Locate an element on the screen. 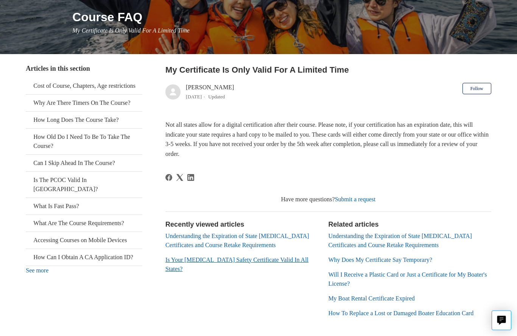 This screenshot has width=517, height=336. time: 03/21/2024, 11:26 is located at coordinates (194, 97).